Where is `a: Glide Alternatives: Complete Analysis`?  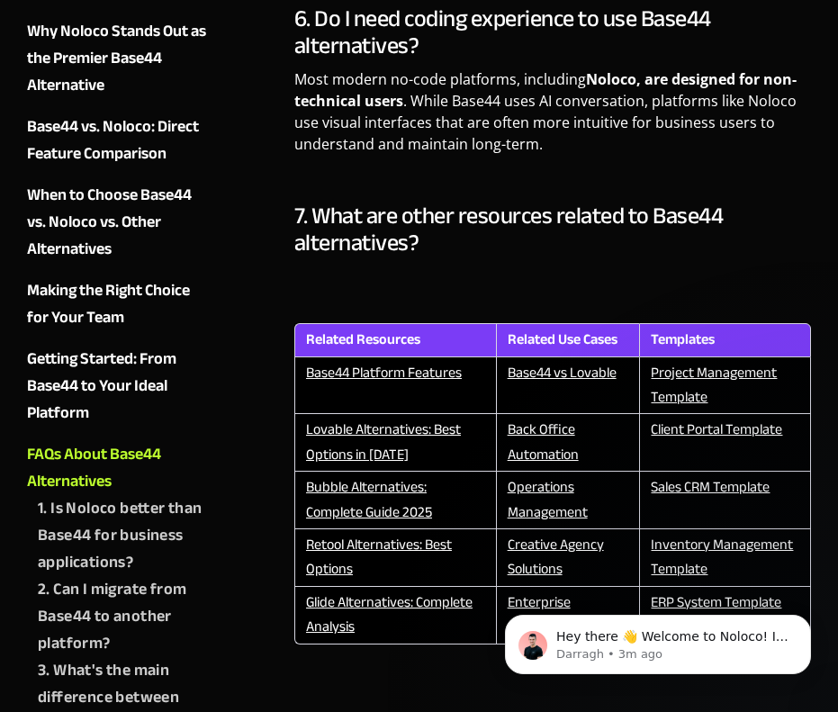 a: Glide Alternatives: Complete Analysis is located at coordinates (389, 614).